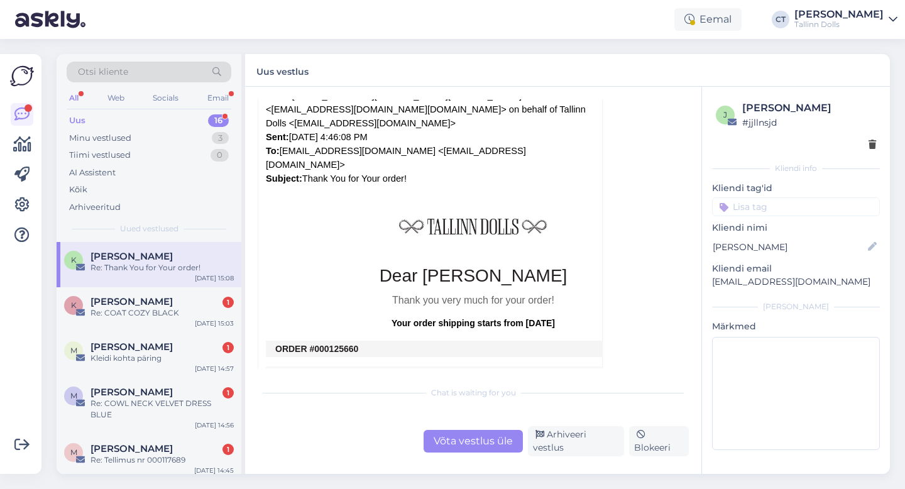 Image resolution: width=905 pixels, height=489 pixels. Describe the element at coordinates (100, 155) in the screenshot. I see `div: Tiimi vestlused` at that location.